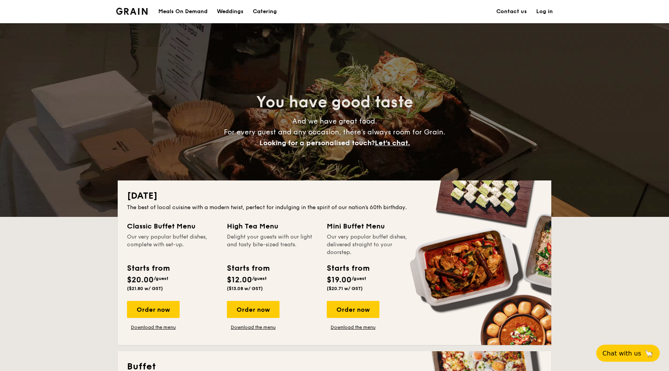 This screenshot has width=669, height=371. I want to click on span: ($20.71 w/ GST), so click(344, 288).